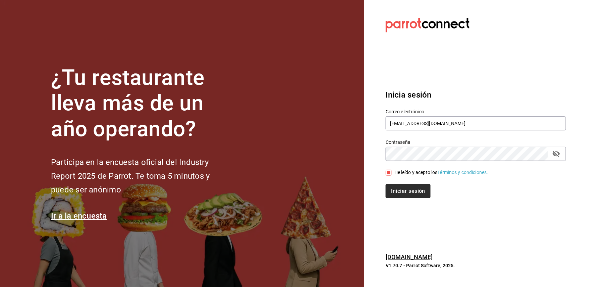  What do you see at coordinates (408, 191) in the screenshot?
I see `button: Iniciar sesión` at bounding box center [408, 191].